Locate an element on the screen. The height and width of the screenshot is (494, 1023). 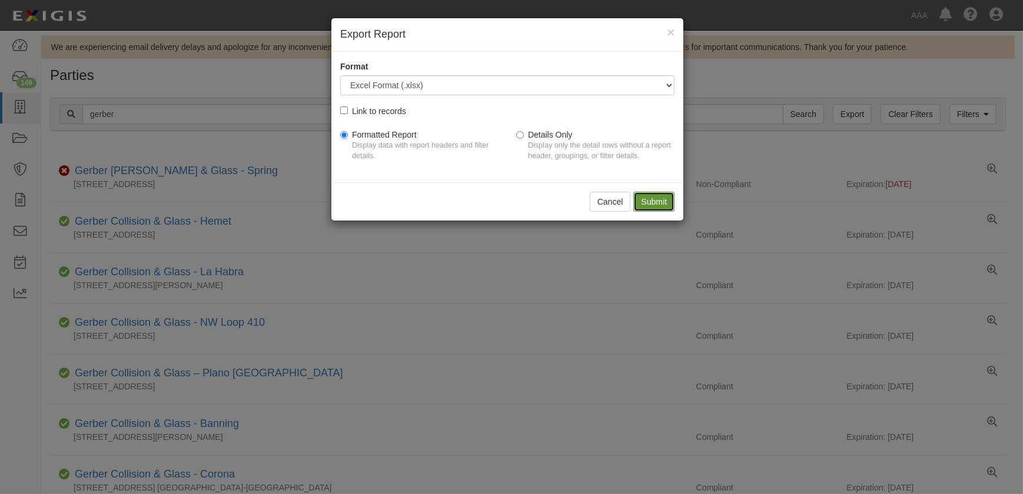
input: Formatted ReportDisplay data with report headers and filter details. is located at coordinates (344, 135).